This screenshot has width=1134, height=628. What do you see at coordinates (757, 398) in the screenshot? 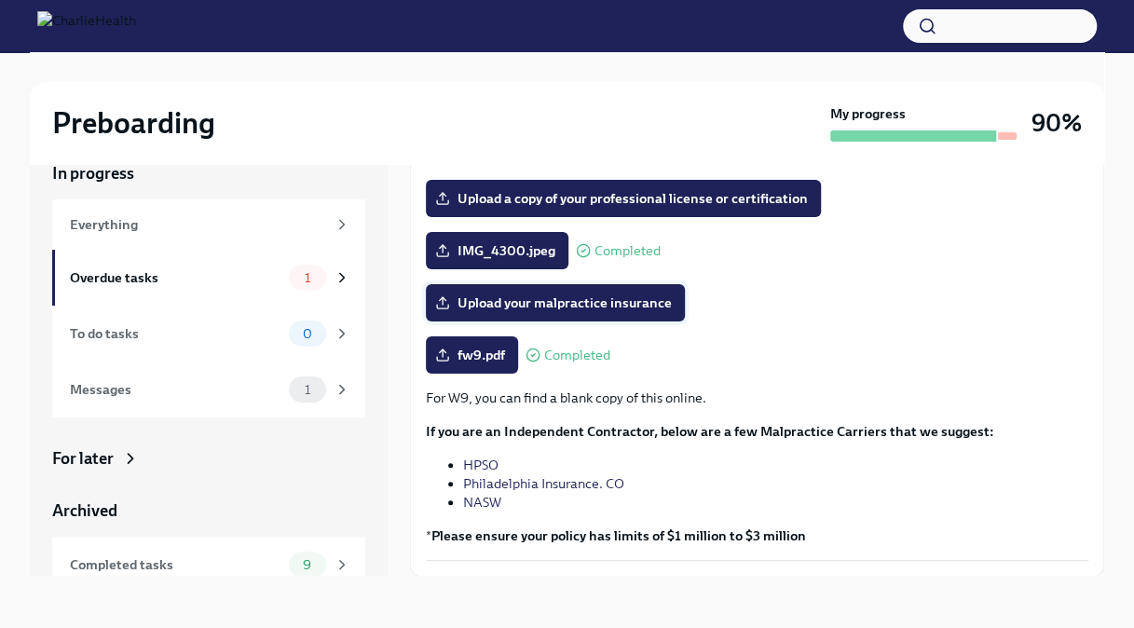
I see `p: For W9, you can find a blank copy of this online.` at bounding box center [757, 398].